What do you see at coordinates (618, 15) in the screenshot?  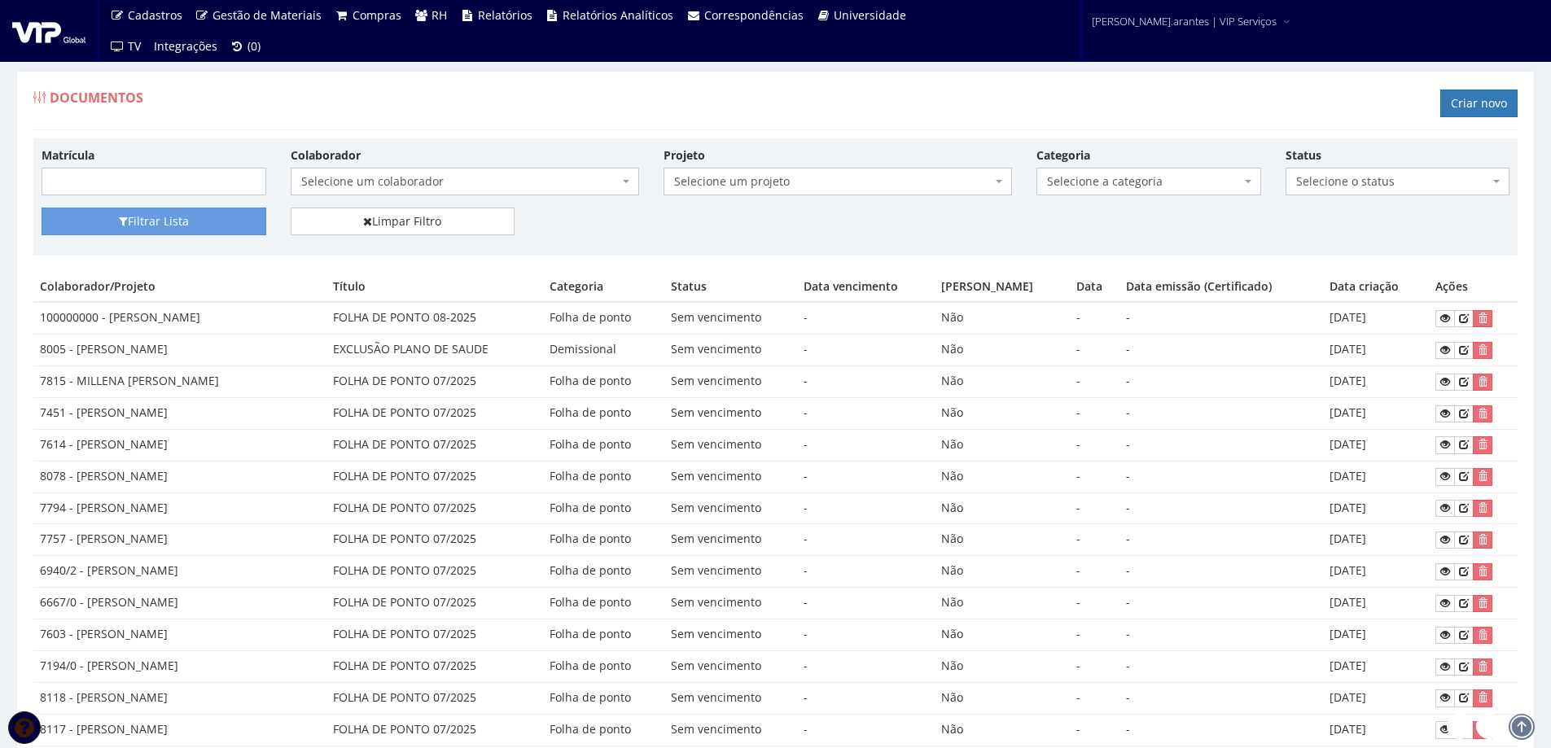 I see `span: Relatórios Analíticos` at bounding box center [618, 15].